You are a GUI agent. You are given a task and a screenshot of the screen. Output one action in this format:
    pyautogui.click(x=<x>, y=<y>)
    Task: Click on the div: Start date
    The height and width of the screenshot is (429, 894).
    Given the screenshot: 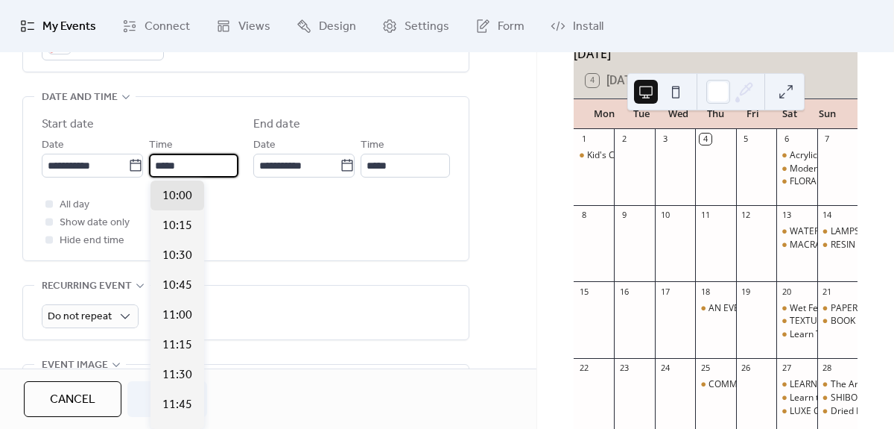 What is the action you would take?
    pyautogui.click(x=68, y=124)
    